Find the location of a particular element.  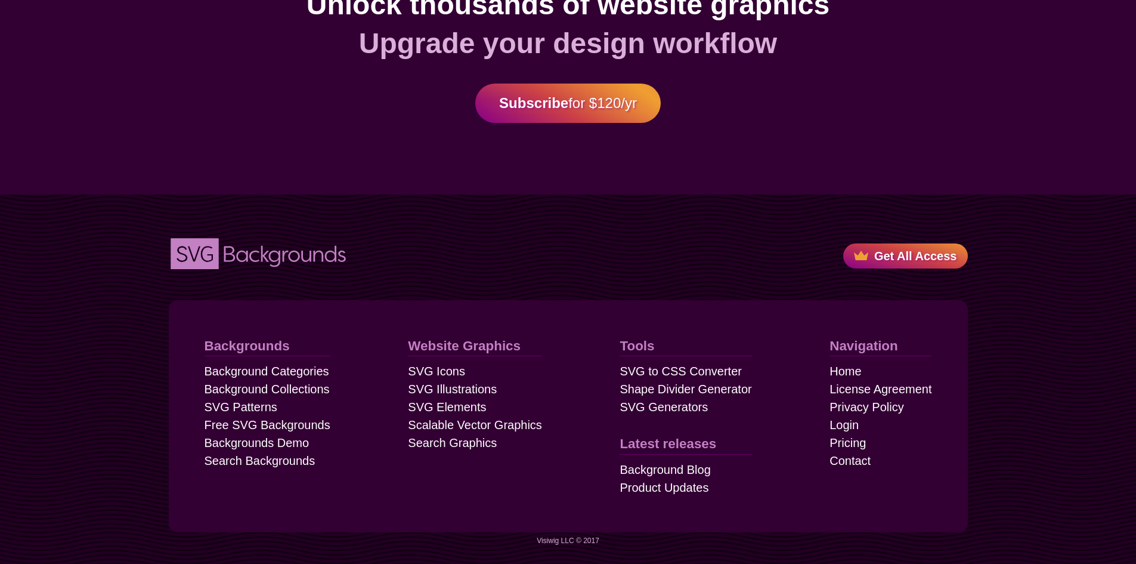

strong: Subscribe is located at coordinates (534, 103).